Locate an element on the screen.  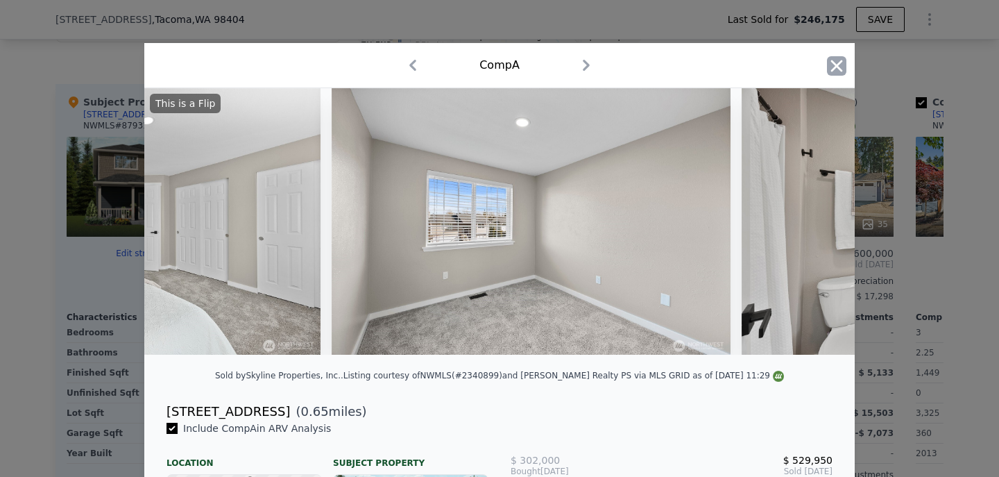
img: NWMLS Logo is located at coordinates (779, 376).